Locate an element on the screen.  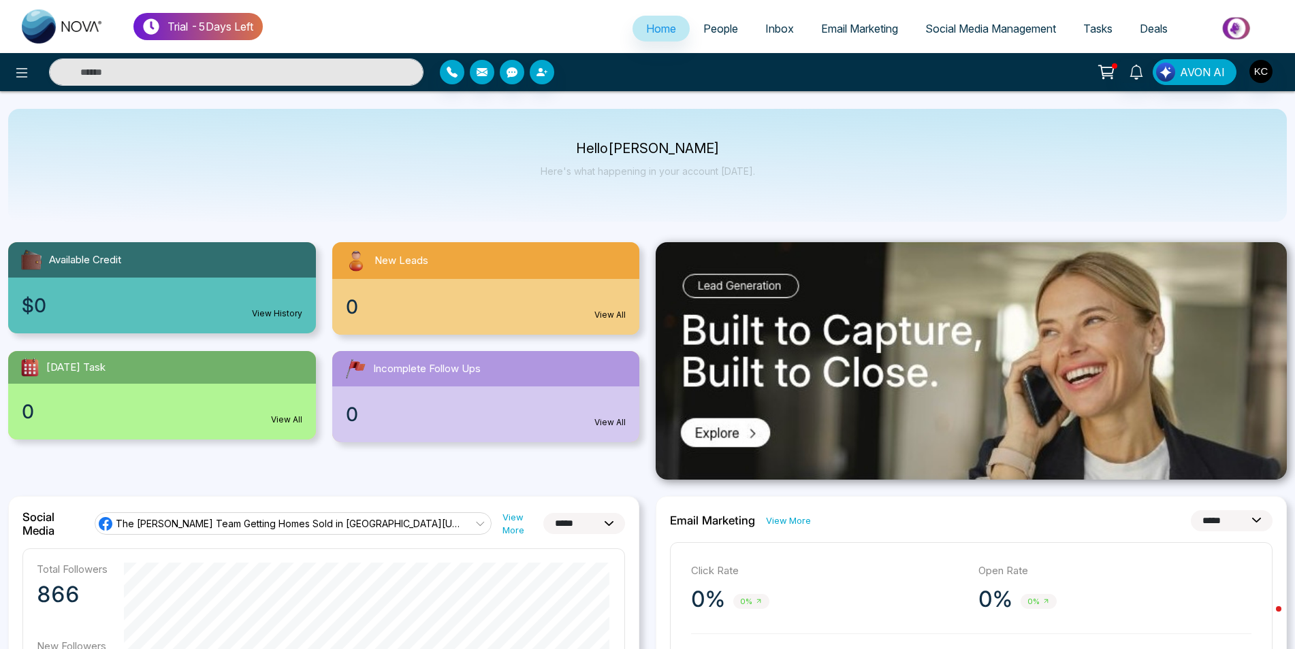
img: todayTask.svg is located at coordinates (30, 368).